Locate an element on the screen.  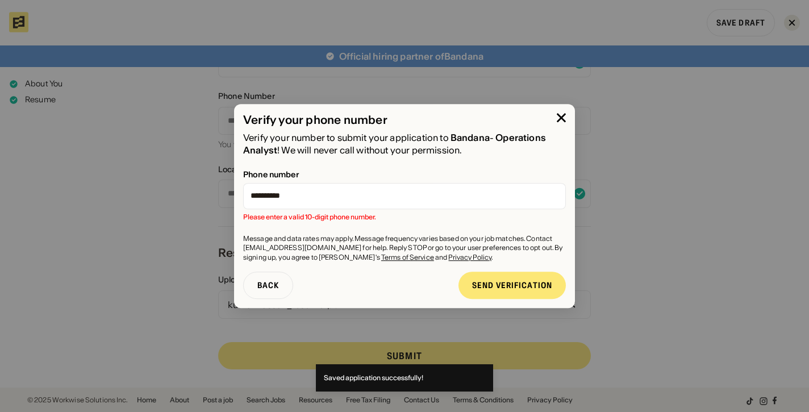
div: Verify your phone number is located at coordinates (404, 120).